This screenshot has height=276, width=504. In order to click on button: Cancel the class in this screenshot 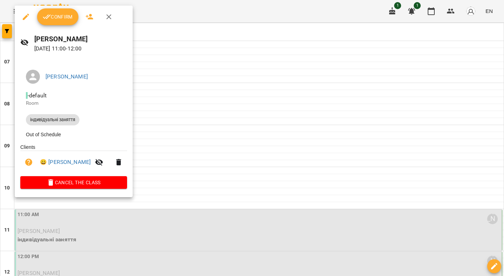, I will do `click(73, 182)`.